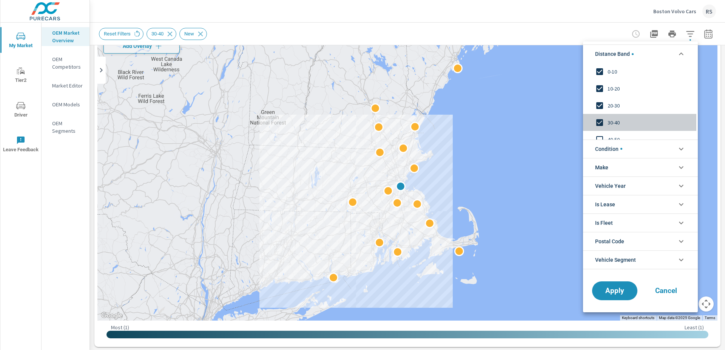 Image resolution: width=725 pixels, height=350 pixels. I want to click on button: Cancel, so click(666, 291).